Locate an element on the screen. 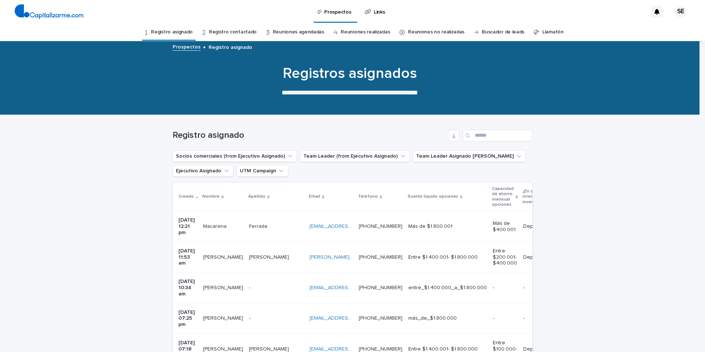 Image resolution: width=705 pixels, height=352 pixels. a: Reuniones agendadas is located at coordinates (299, 32).